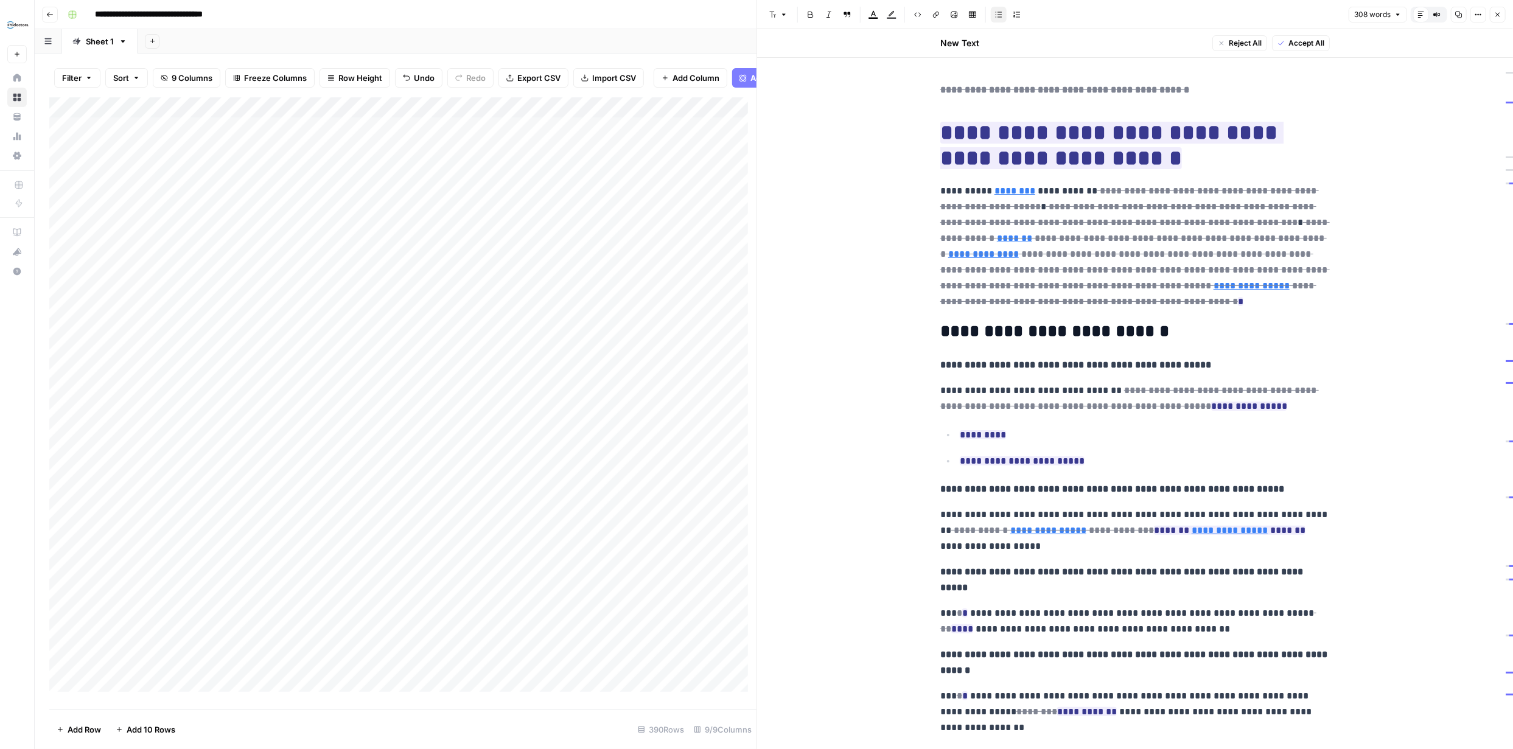  Describe the element at coordinates (960, 43) in the screenshot. I see `h2: New Text` at that location.